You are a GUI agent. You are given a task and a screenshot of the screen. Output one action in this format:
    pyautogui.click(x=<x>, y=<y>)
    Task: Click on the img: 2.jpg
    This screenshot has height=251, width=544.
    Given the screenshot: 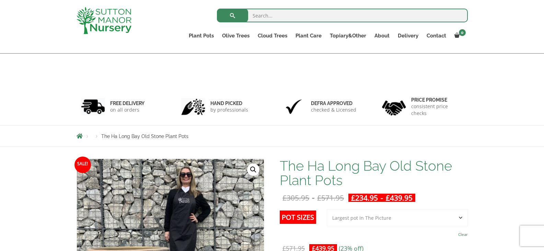 What is the action you would take?
    pyautogui.click(x=193, y=106)
    